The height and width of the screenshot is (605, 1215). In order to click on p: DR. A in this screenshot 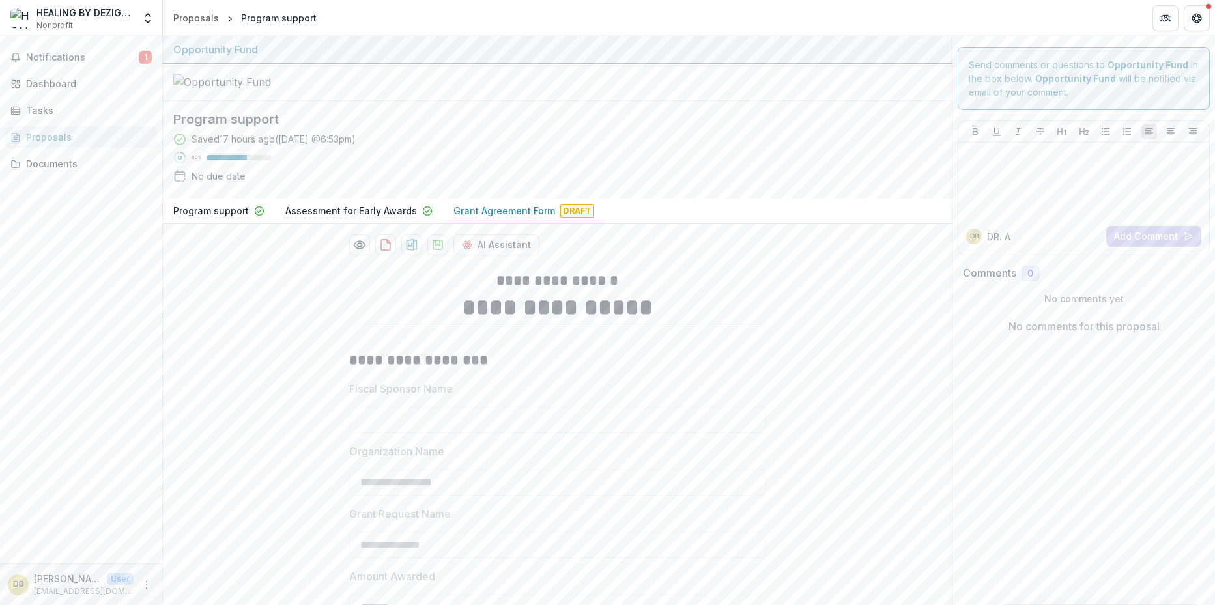, I will do `click(998, 236)`.